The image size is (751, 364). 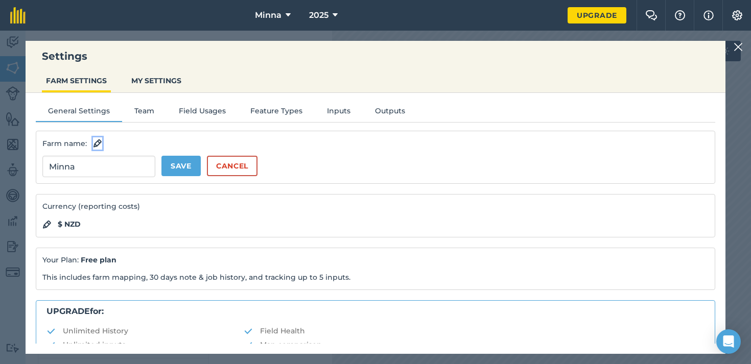 What do you see at coordinates (277, 113) in the screenshot?
I see `button: Feature Types` at bounding box center [277, 113].